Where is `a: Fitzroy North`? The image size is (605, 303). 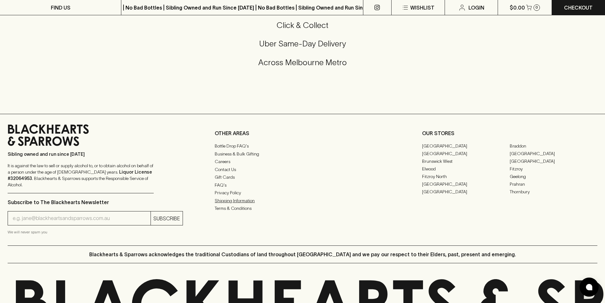
a: Fitzroy North is located at coordinates (466, 176).